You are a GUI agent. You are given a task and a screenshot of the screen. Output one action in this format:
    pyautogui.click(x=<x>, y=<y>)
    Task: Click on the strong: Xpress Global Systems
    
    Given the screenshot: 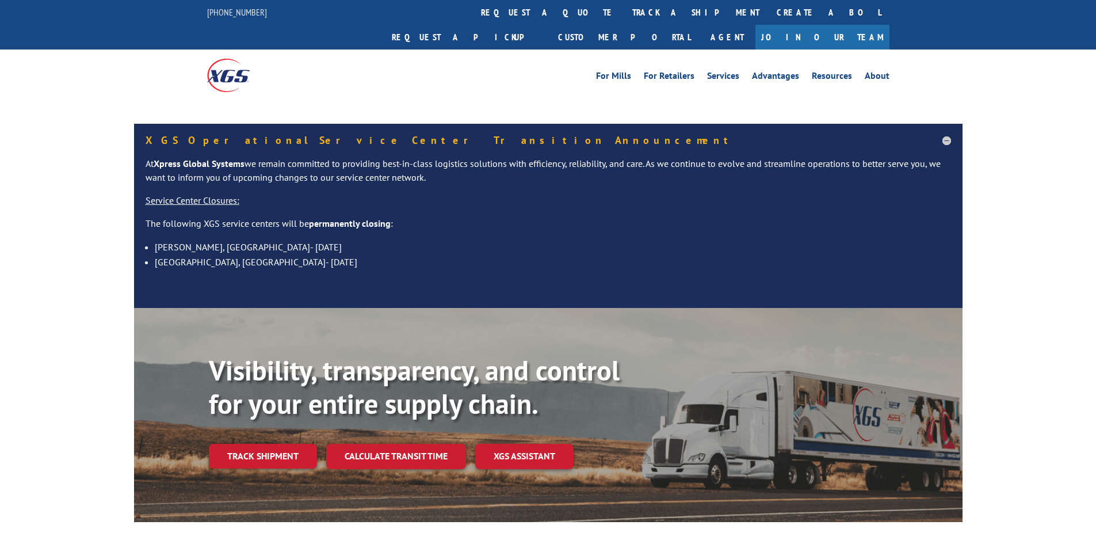 What is the action you would take?
    pyautogui.click(x=199, y=163)
    